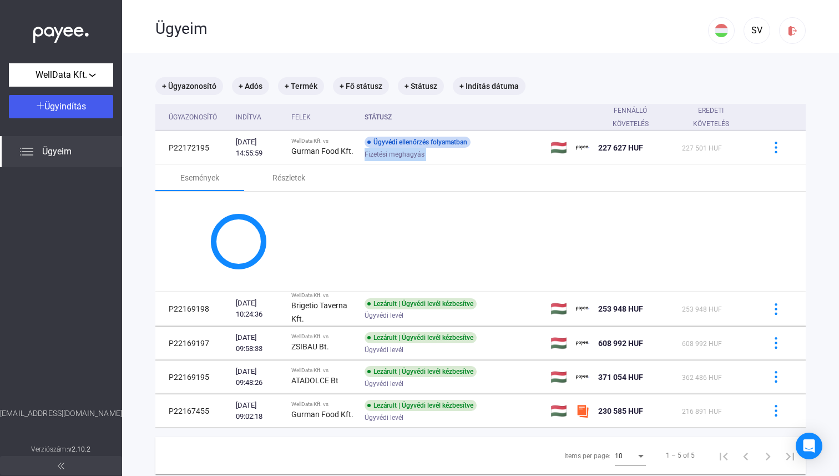  Describe the element at coordinates (587, 456) in the screenshot. I see `div: Items per page:` at that location.